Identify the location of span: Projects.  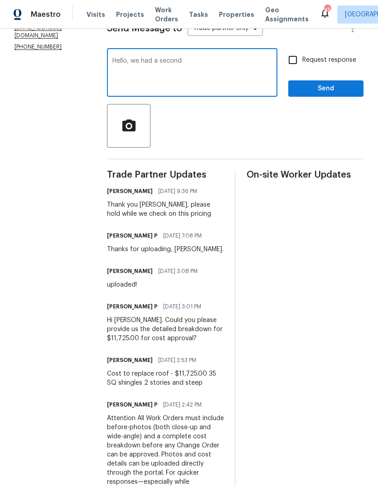
(130, 15).